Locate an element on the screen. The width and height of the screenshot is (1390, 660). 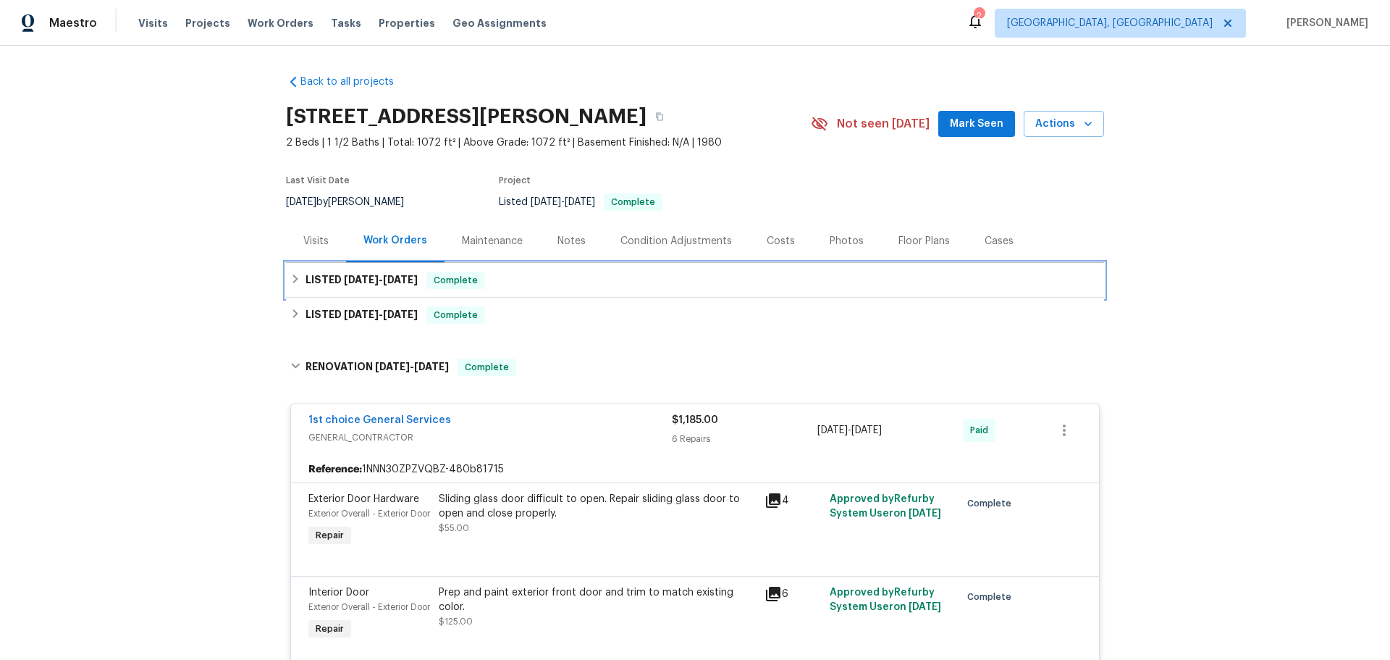
span: Work Orders is located at coordinates (280, 23).